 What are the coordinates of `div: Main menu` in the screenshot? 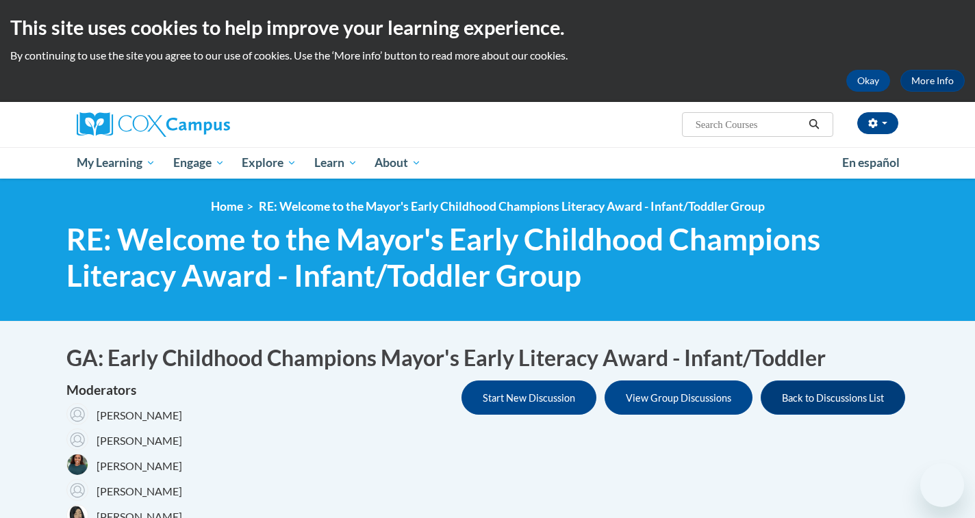 It's located at (487, 163).